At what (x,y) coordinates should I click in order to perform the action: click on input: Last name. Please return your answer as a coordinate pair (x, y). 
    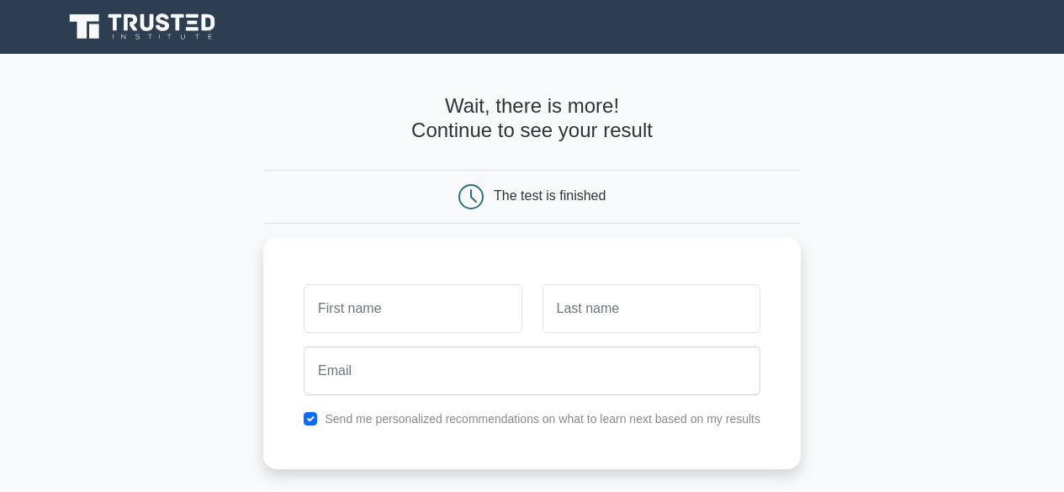
    Looking at the image, I should click on (651, 309).